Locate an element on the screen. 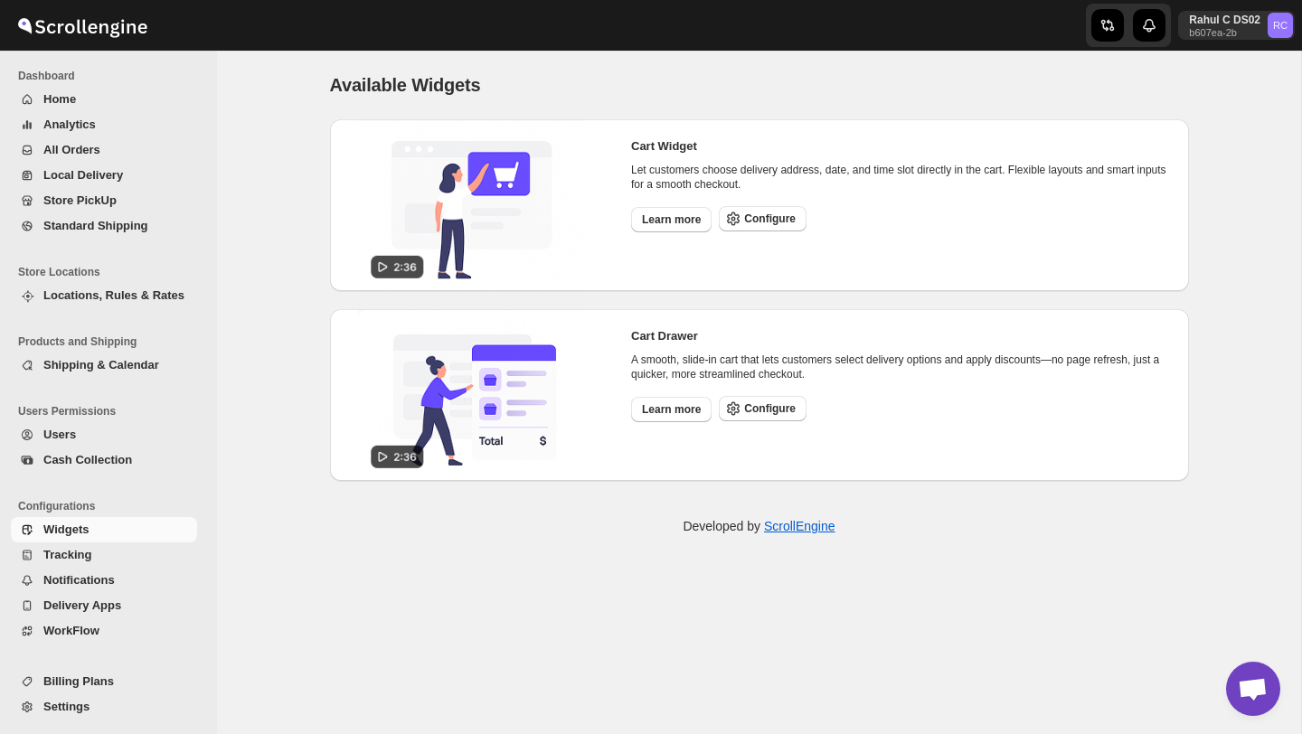  button: Locations, Rules & Rates is located at coordinates (104, 296).